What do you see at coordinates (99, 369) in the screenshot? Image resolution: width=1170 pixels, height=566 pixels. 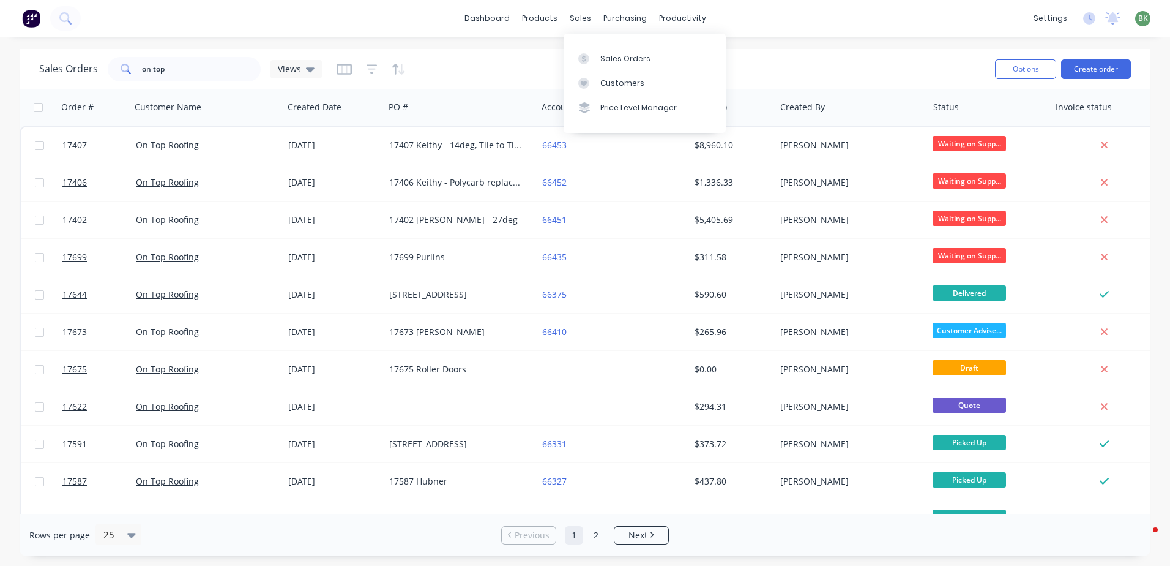 I see `a: 17675` at bounding box center [99, 369].